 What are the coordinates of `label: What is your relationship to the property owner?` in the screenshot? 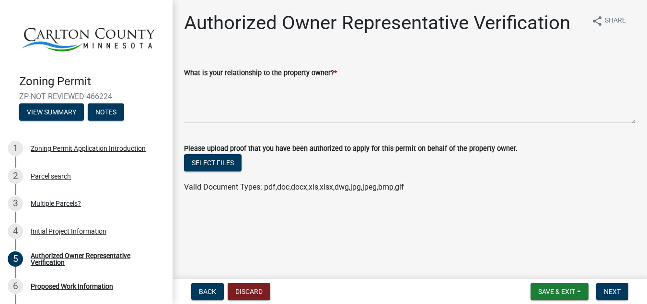 It's located at (260, 73).